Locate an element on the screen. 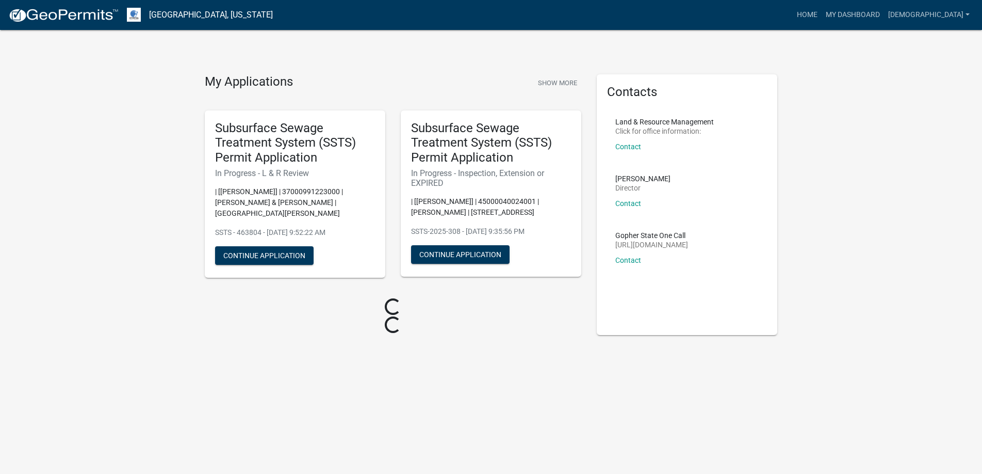 This screenshot has width=982, height=474. a: My Dashboard is located at coordinates (853, 15).